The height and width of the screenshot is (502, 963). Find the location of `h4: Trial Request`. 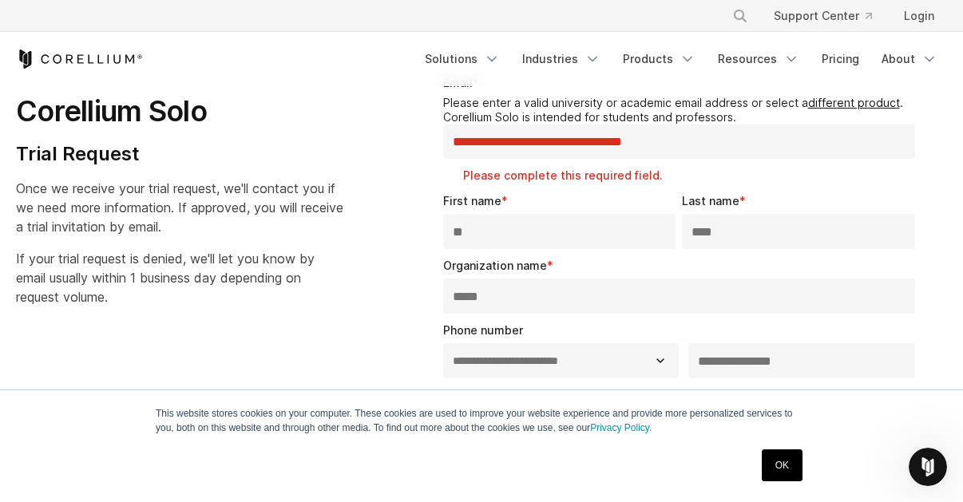

h4: Trial Request is located at coordinates (181, 154).